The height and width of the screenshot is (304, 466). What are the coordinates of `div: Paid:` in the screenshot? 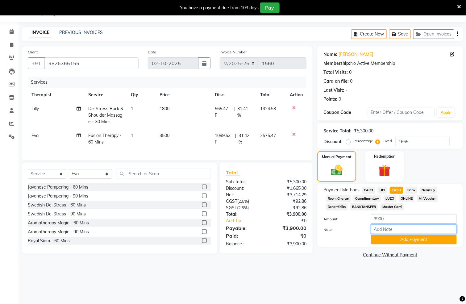 It's located at (244, 236).